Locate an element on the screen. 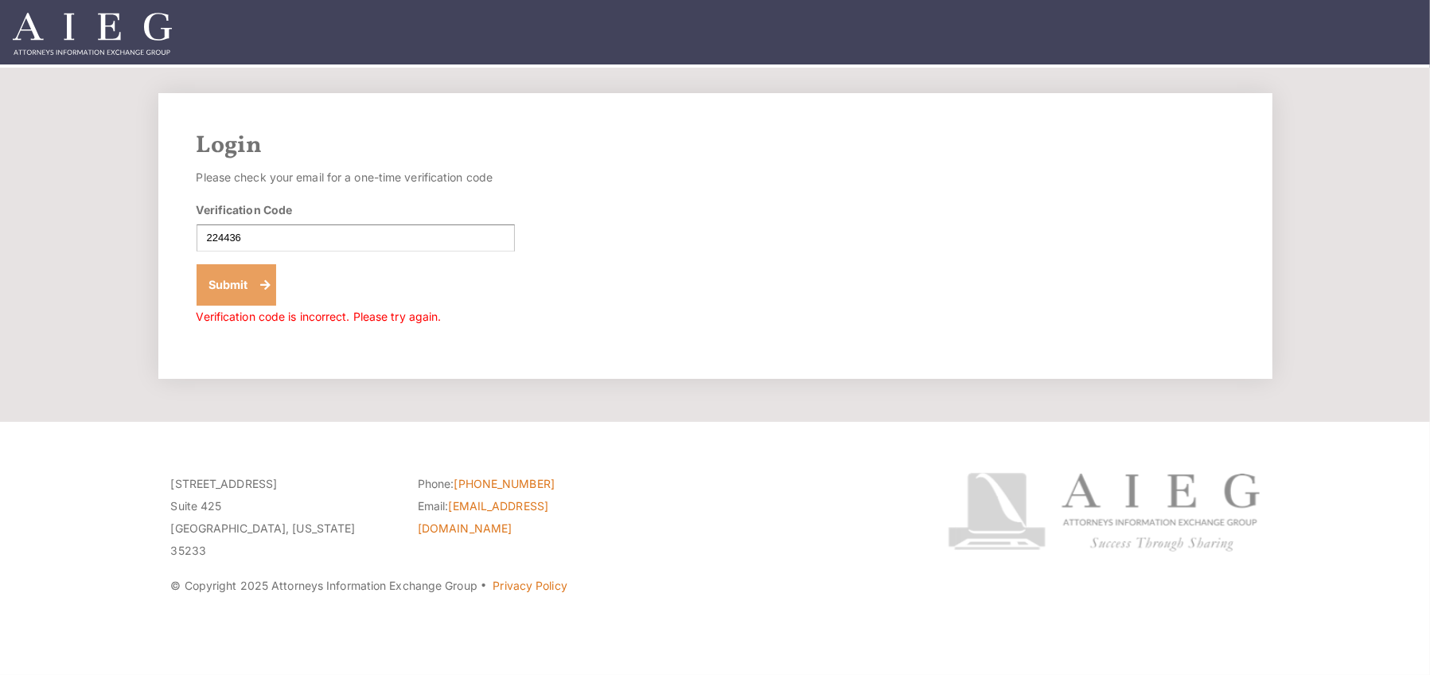 The width and height of the screenshot is (1430, 675). label: Verification Code is located at coordinates (244, 209).